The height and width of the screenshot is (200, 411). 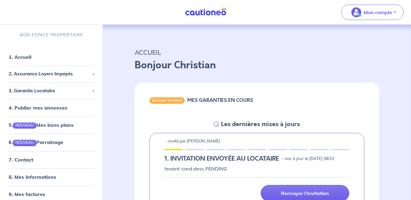 I want to click on button: illu_account_valid_menu.svgMon compte, so click(x=372, y=12).